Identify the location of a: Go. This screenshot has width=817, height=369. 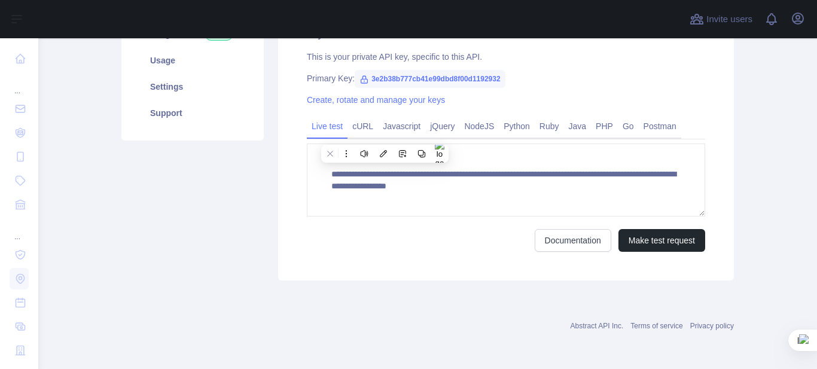
(628, 126).